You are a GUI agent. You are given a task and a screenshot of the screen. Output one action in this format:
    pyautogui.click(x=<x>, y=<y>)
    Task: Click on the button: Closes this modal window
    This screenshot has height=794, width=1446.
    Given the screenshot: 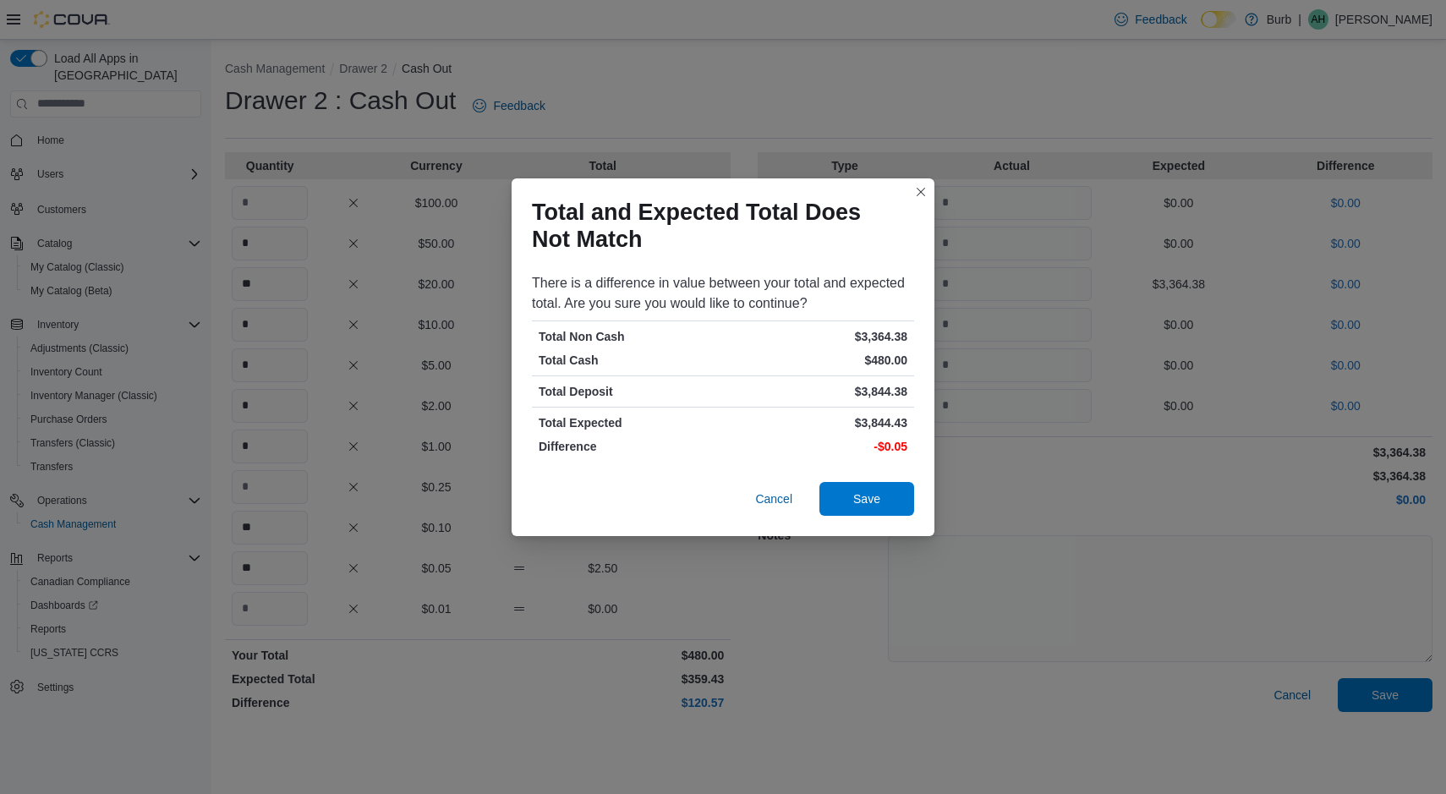 What is the action you would take?
    pyautogui.click(x=921, y=192)
    